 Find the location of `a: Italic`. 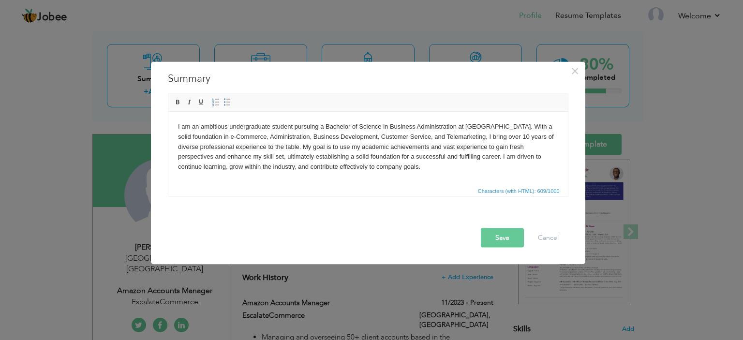

a: Italic is located at coordinates (190, 102).